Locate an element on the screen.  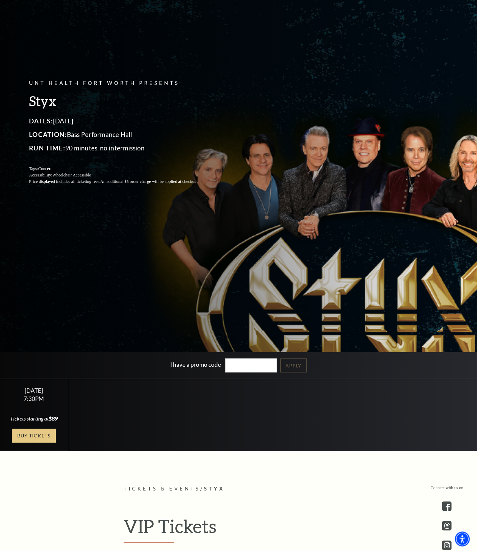
p: Bass Performance Hall is located at coordinates (122, 135).